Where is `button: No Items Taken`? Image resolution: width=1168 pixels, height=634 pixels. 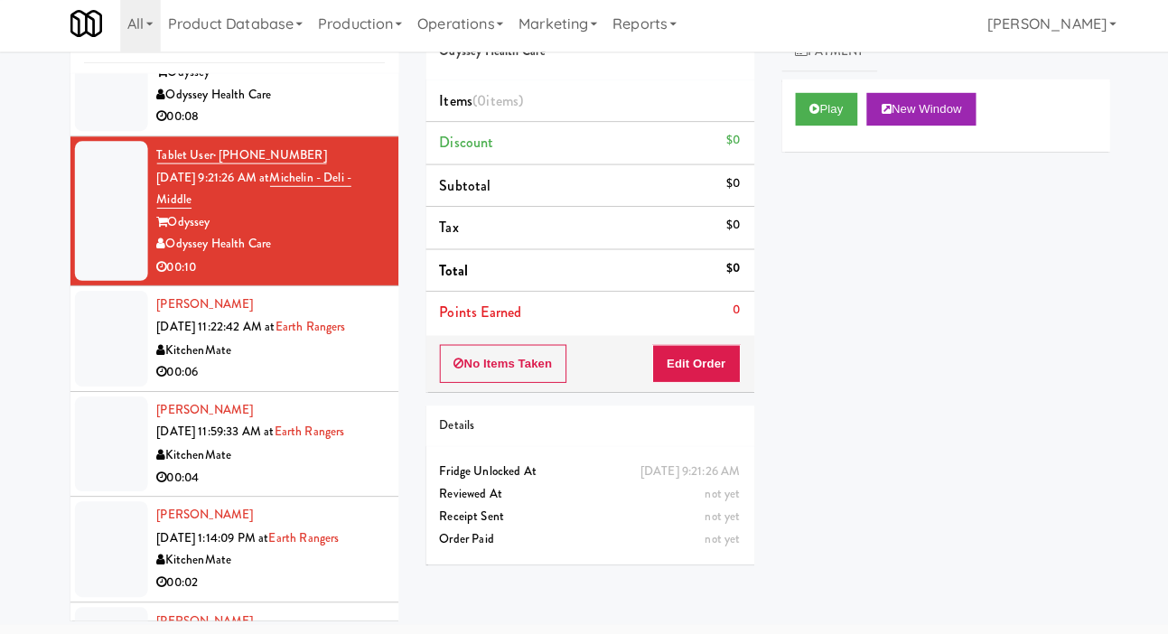 button: No Items Taken is located at coordinates (499, 367).